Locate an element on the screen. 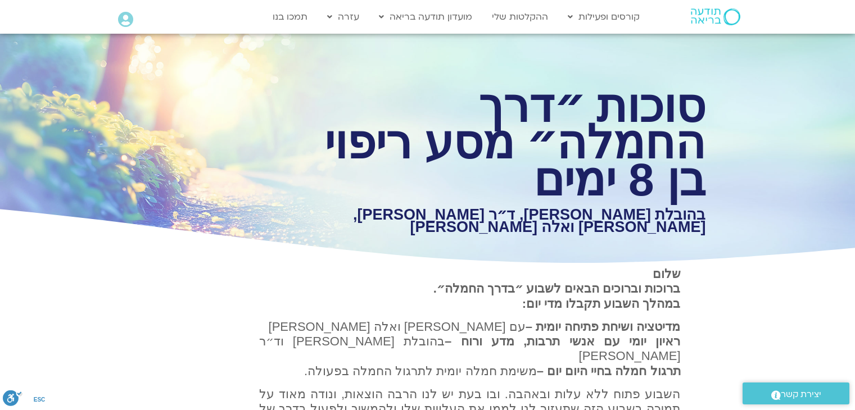 The image size is (855, 410). strong: מדיטציה ושיחת פתיחה יומית – is located at coordinates (603, 327).